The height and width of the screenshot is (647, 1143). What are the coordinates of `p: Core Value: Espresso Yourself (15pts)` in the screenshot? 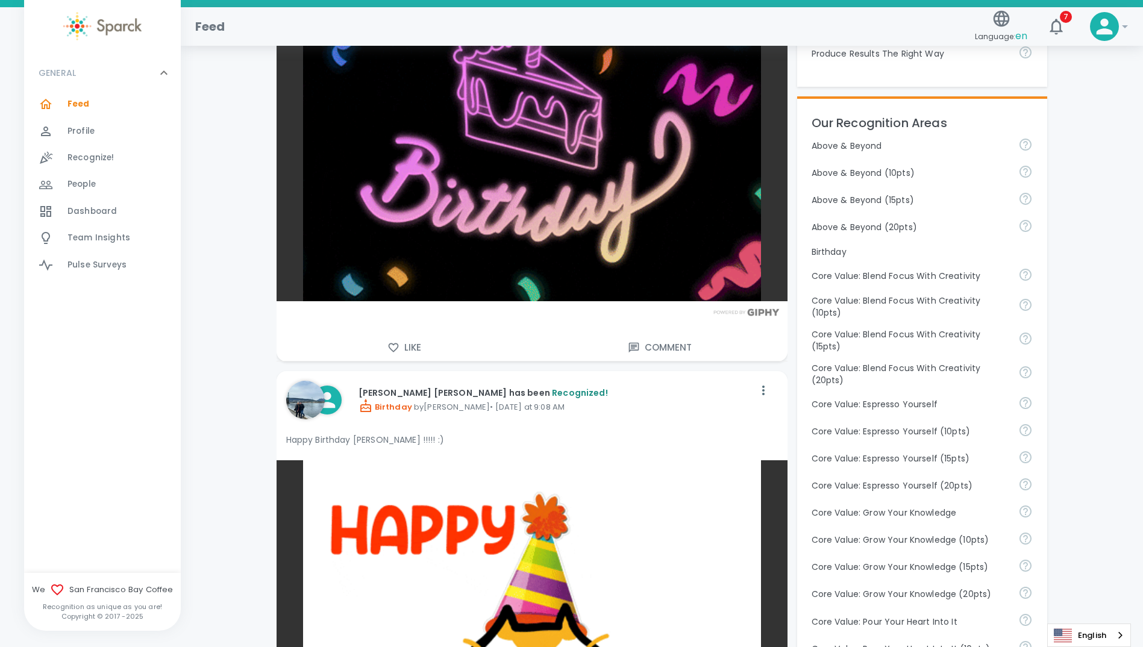 It's located at (911, 459).